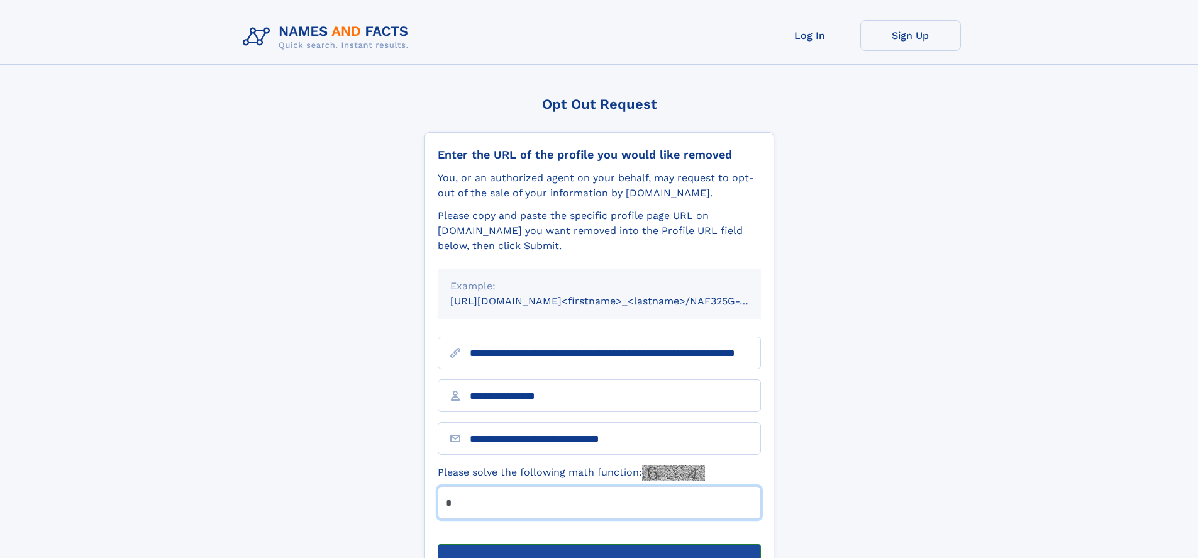 The image size is (1198, 558). What do you see at coordinates (571, 473) in the screenshot?
I see `label: Please solve the following math function:` at bounding box center [571, 473].